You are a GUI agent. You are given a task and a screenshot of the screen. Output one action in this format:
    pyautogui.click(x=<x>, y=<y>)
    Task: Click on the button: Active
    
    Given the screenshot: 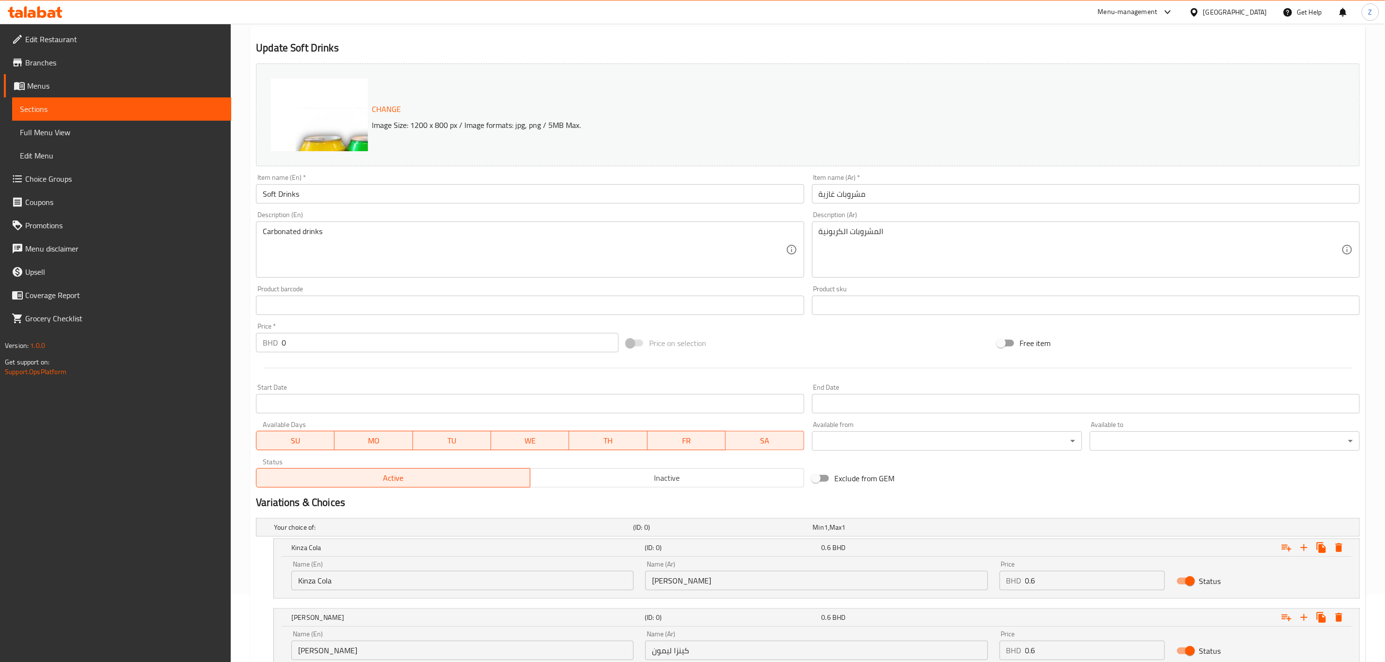 What is the action you would take?
    pyautogui.click(x=393, y=478)
    